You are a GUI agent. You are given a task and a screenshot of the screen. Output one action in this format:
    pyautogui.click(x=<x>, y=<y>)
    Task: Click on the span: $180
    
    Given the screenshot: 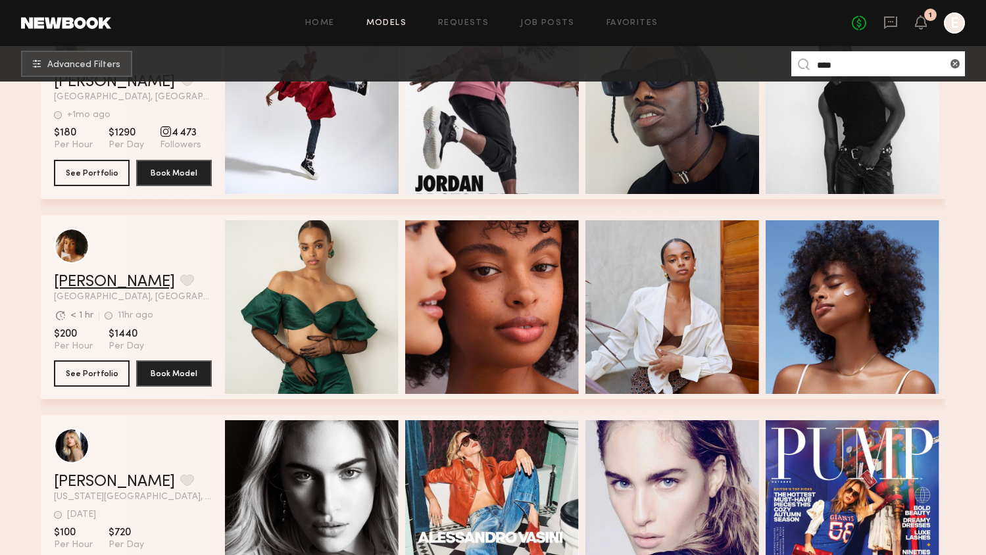 What is the action you would take?
    pyautogui.click(x=73, y=133)
    